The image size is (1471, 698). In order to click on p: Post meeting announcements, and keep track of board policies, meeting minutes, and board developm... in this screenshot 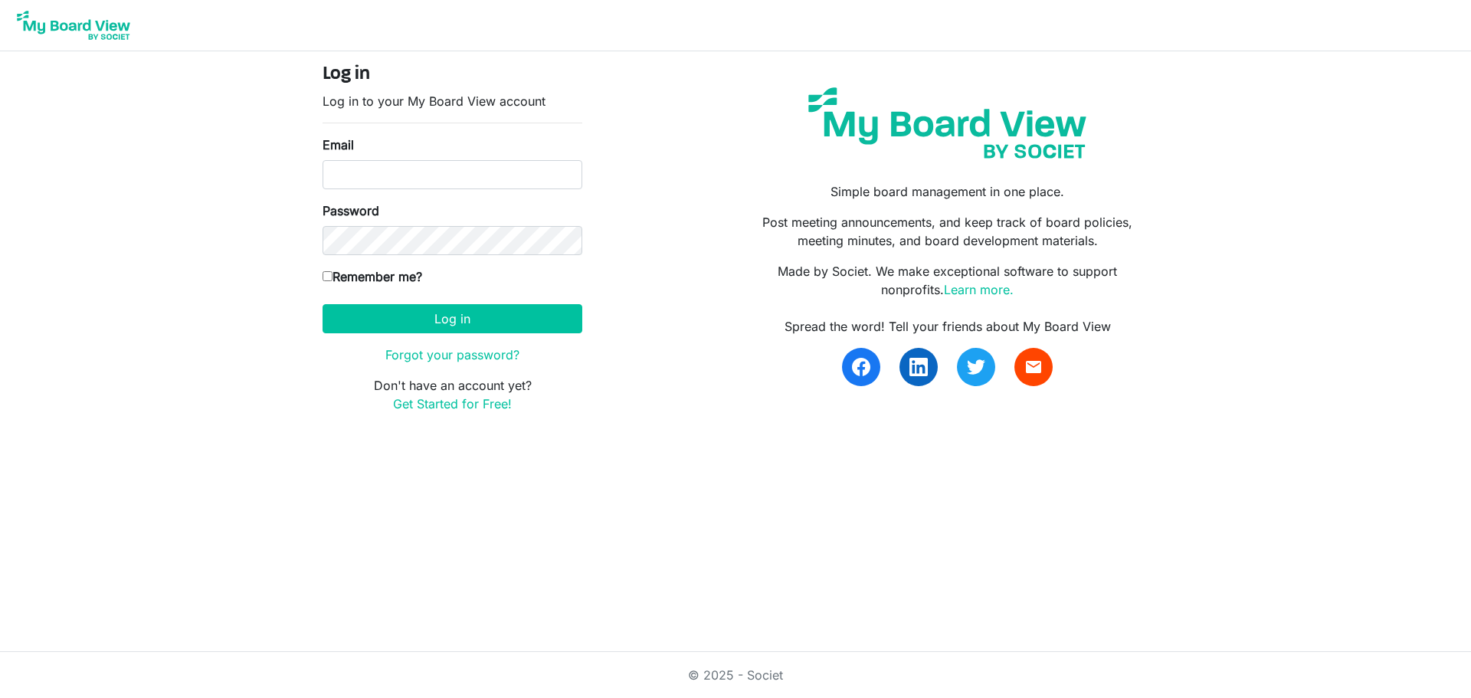, I will do `click(948, 231)`.